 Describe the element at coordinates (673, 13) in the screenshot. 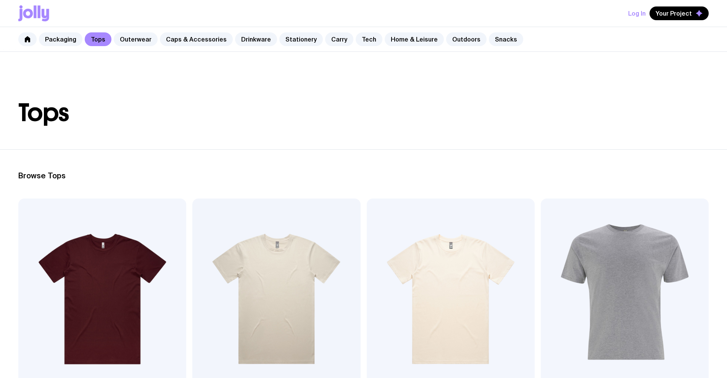

I see `span: Your Project` at that location.